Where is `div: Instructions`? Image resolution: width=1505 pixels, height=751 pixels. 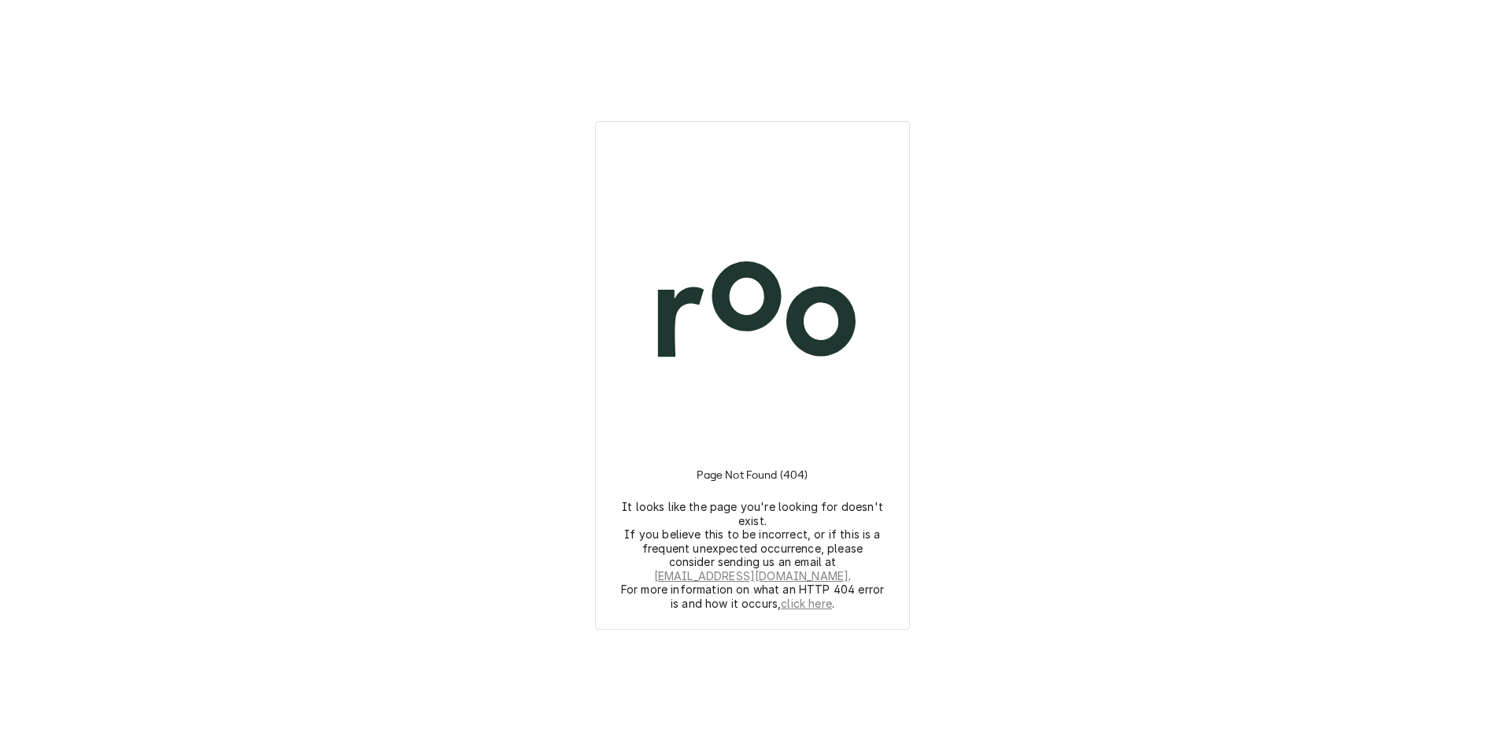 div: Instructions is located at coordinates (753, 530).